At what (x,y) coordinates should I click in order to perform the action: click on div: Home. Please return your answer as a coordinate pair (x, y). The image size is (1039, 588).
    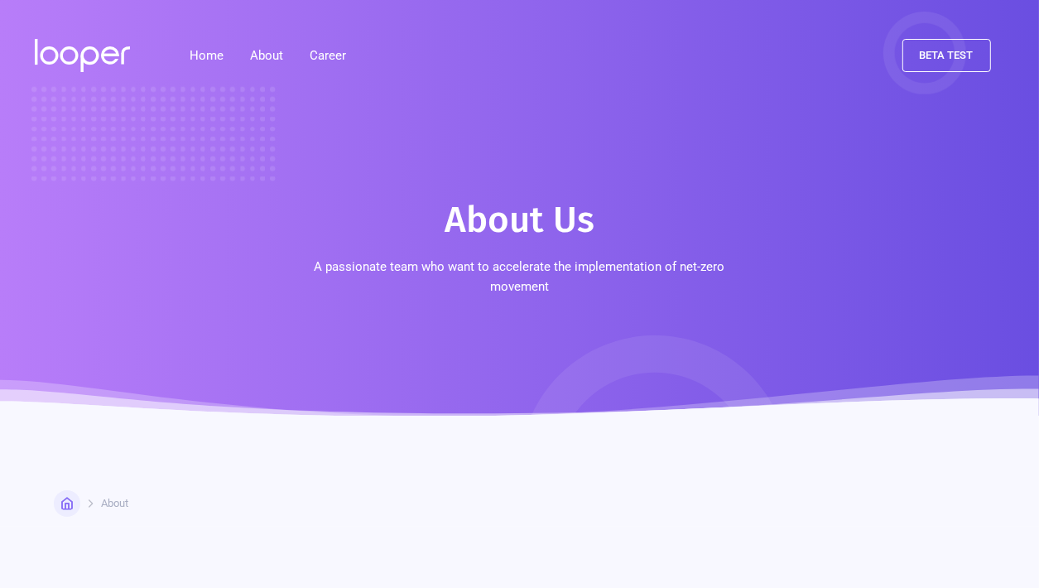
    Looking at the image, I should click on (94, 503).